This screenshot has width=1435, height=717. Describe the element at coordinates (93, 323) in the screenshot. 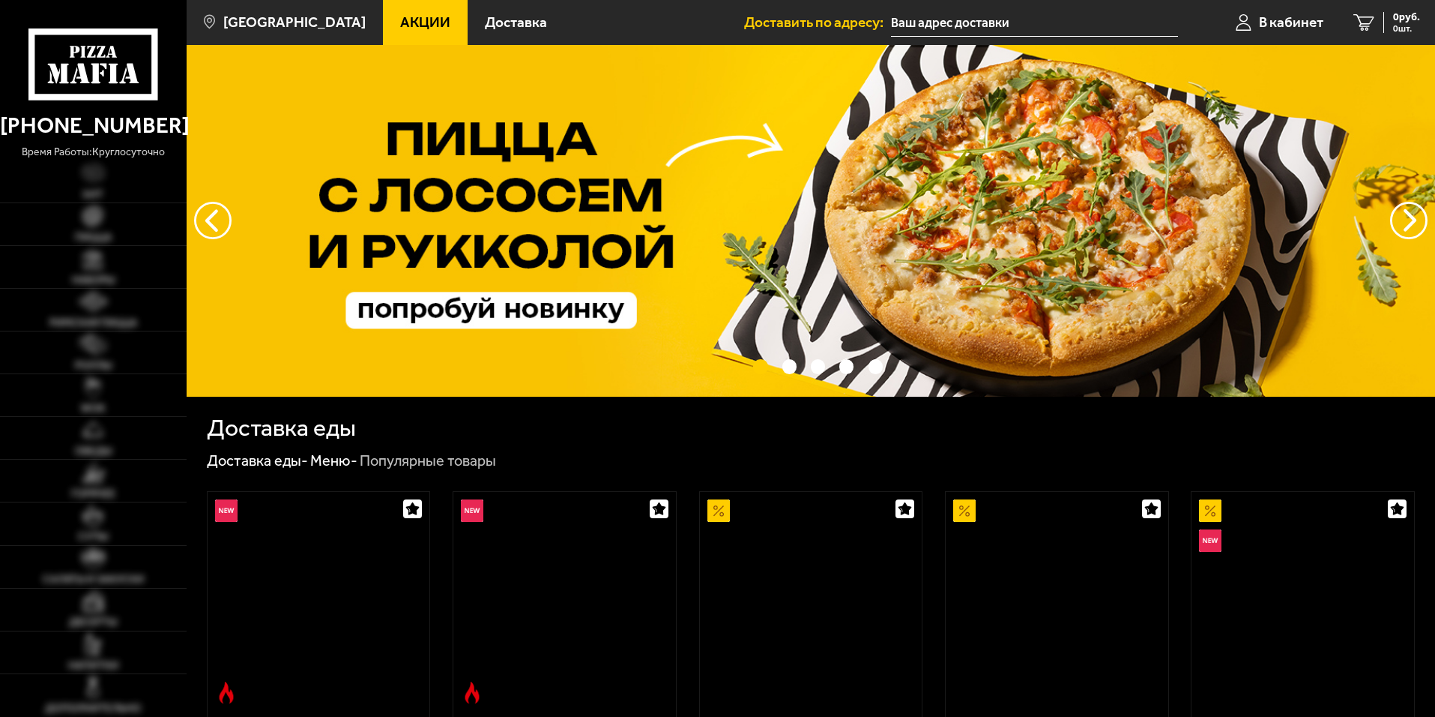

I see `span: Римская пицца` at that location.